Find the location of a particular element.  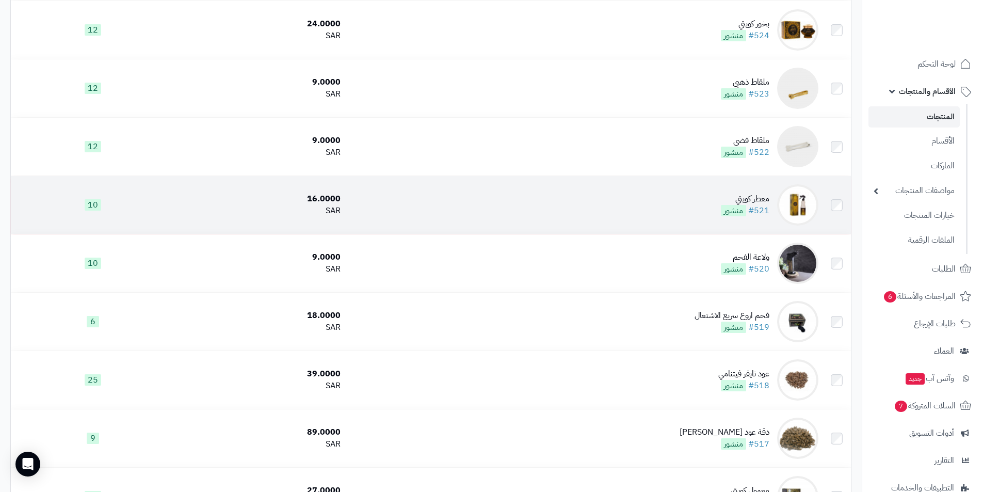

img: logo-2.png is located at coordinates (943, 19).